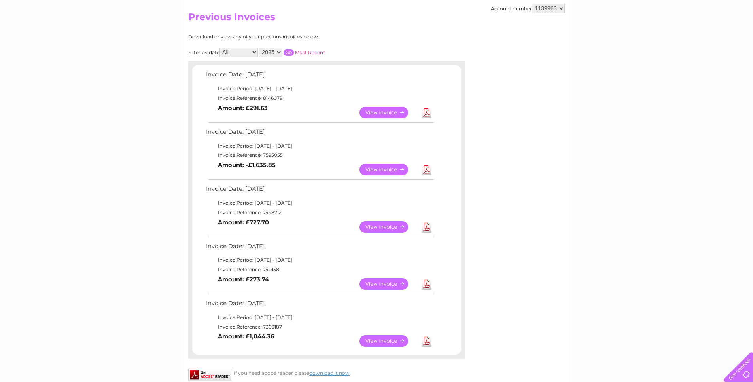 This screenshot has width=753, height=382. I want to click on td: Invoice Reference: 7595055, so click(320, 155).